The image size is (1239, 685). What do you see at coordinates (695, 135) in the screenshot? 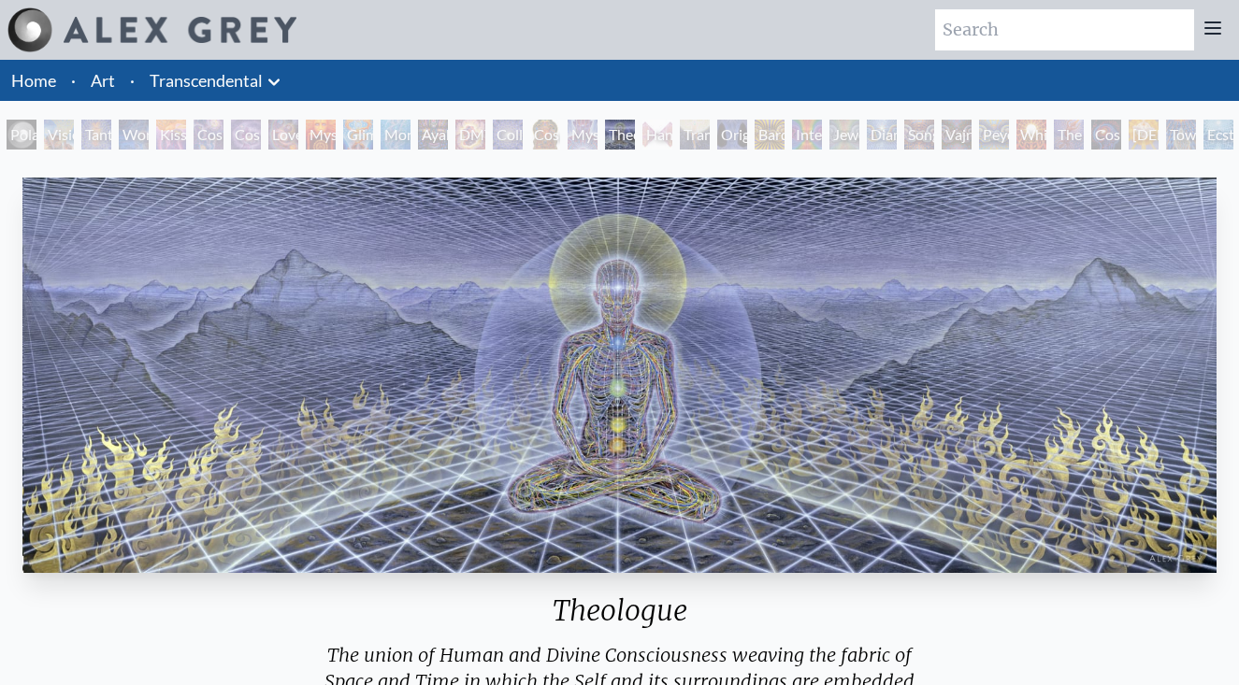
I see `div: Transfiguration` at bounding box center [695, 135].